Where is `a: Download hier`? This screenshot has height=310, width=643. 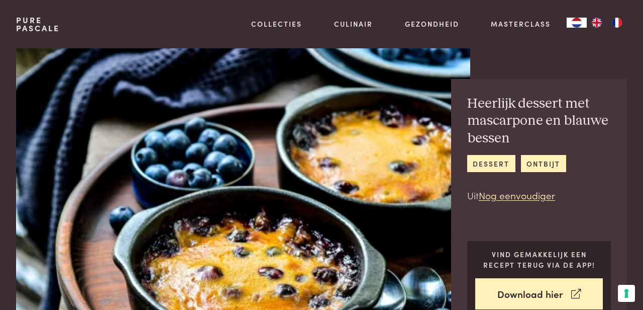
a: Download hier is located at coordinates (539, 293).